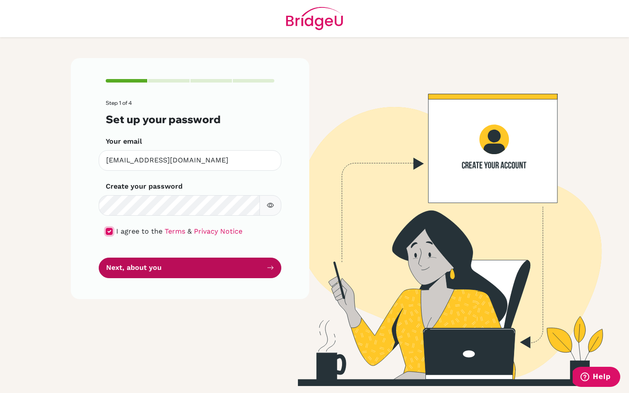 The height and width of the screenshot is (393, 629). I want to click on a: Terms, so click(175, 231).